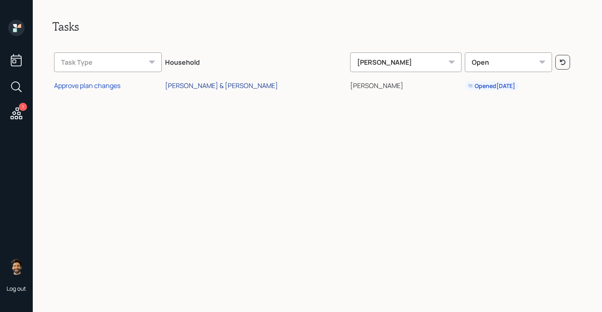 This screenshot has height=312, width=602. I want to click on div: Task Type, so click(108, 62).